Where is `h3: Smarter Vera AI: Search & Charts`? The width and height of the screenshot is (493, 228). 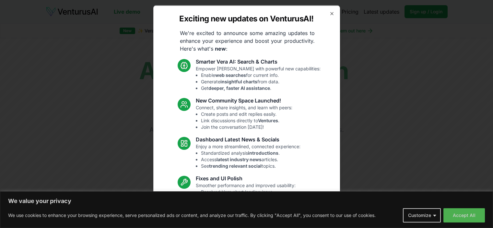
h3: Smarter Vera AI: Search & Charts is located at coordinates (258, 61).